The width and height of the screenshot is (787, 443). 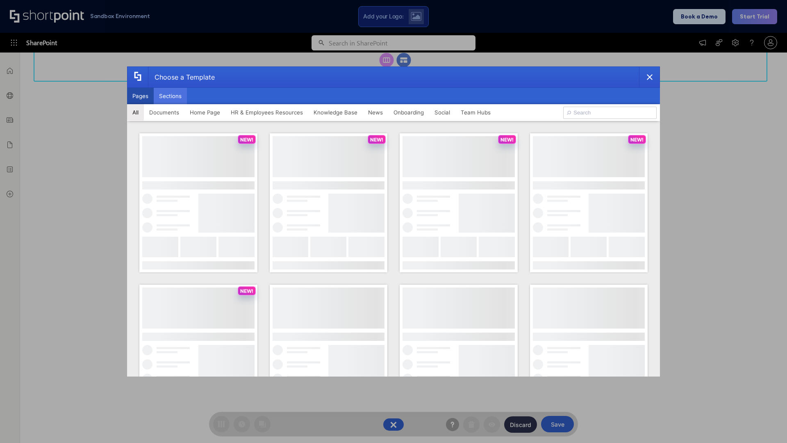 What do you see at coordinates (135, 112) in the screenshot?
I see `button: All` at bounding box center [135, 112].